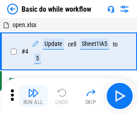 The width and height of the screenshot is (137, 114). What do you see at coordinates (120, 96) in the screenshot?
I see `img: Main button` at bounding box center [120, 96].